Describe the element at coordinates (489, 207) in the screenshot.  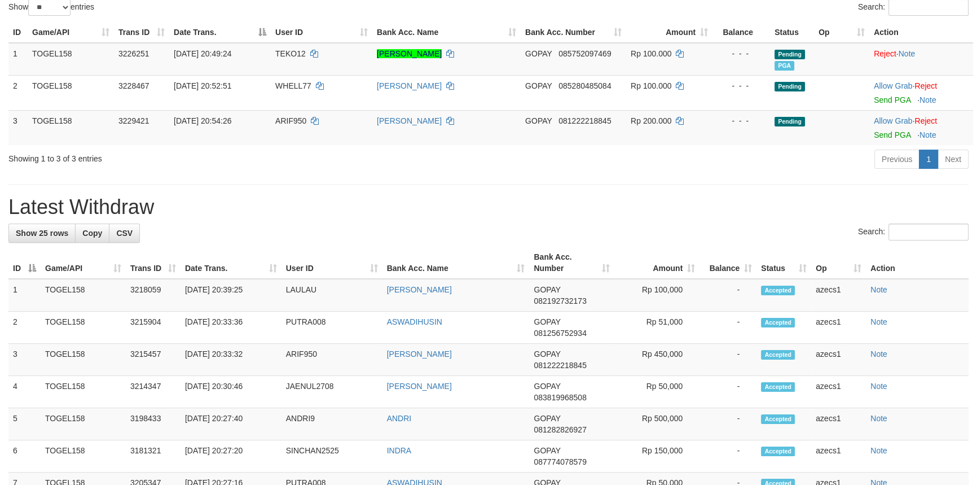
I see `h1: Latest Withdraw` at that location.